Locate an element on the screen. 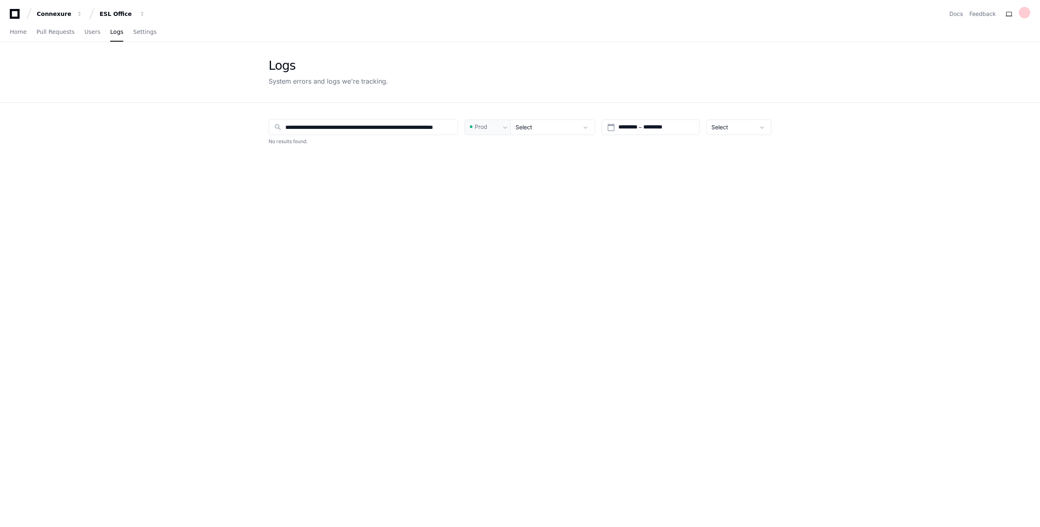 The image size is (1040, 527). button: Connexure is located at coordinates (60, 14).